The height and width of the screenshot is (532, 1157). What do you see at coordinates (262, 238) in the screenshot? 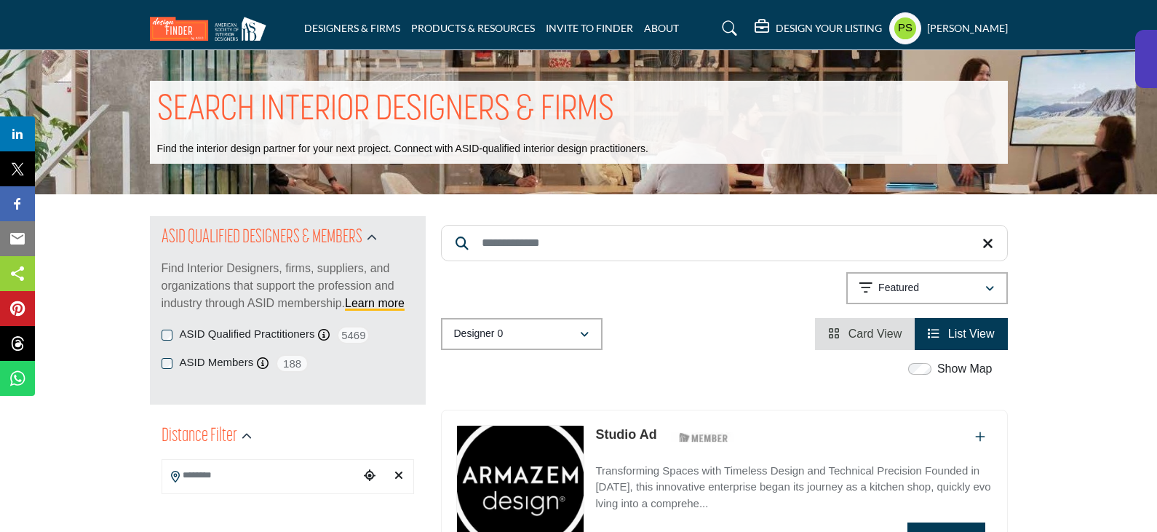
I see `h2: ASID QUALIFIED DESIGNERS & MEMBERS` at bounding box center [262, 238].